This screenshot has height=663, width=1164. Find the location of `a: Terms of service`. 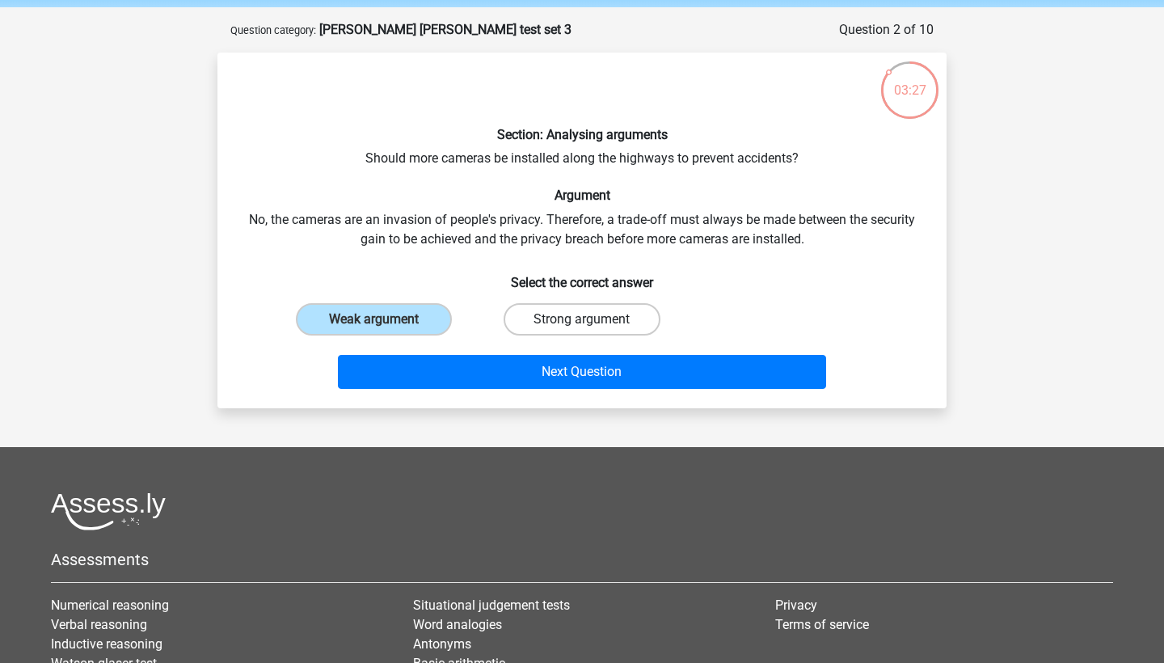

a: Terms of service is located at coordinates (822, 624).